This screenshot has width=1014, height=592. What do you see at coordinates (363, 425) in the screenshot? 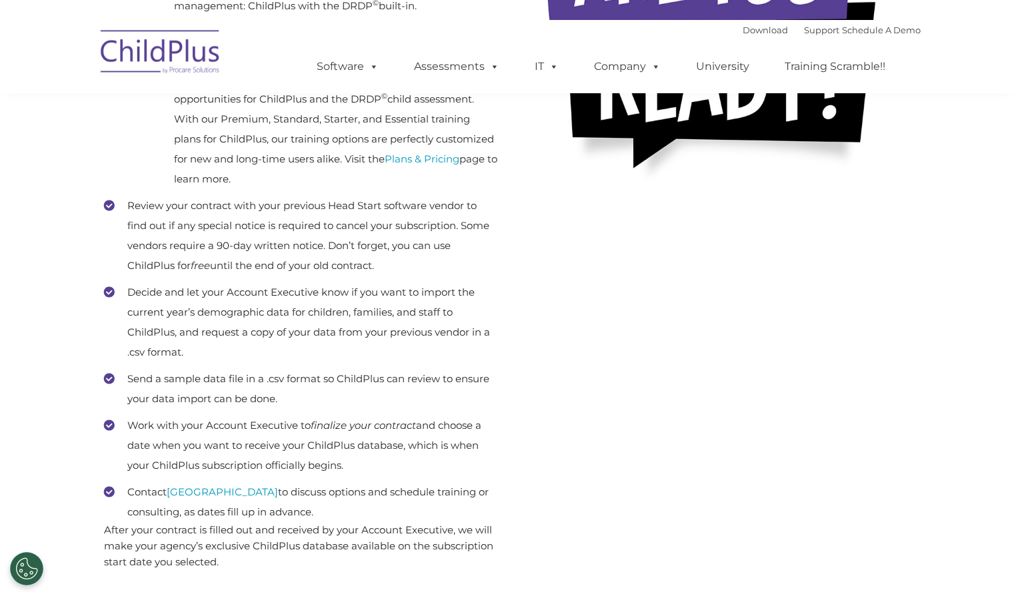
I see `em: finalize your contract` at bounding box center [363, 425].